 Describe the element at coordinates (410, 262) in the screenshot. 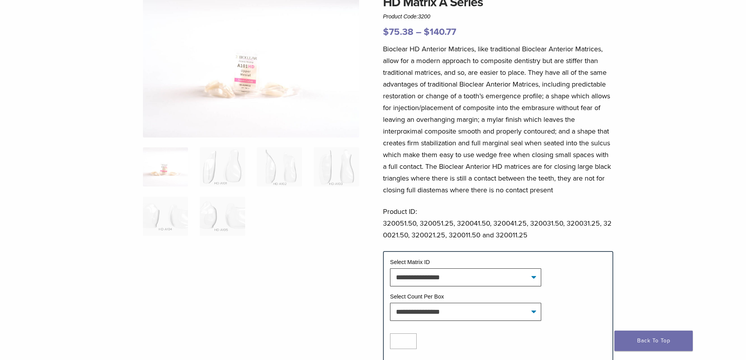

I see `label: Select Matrix ID` at that location.